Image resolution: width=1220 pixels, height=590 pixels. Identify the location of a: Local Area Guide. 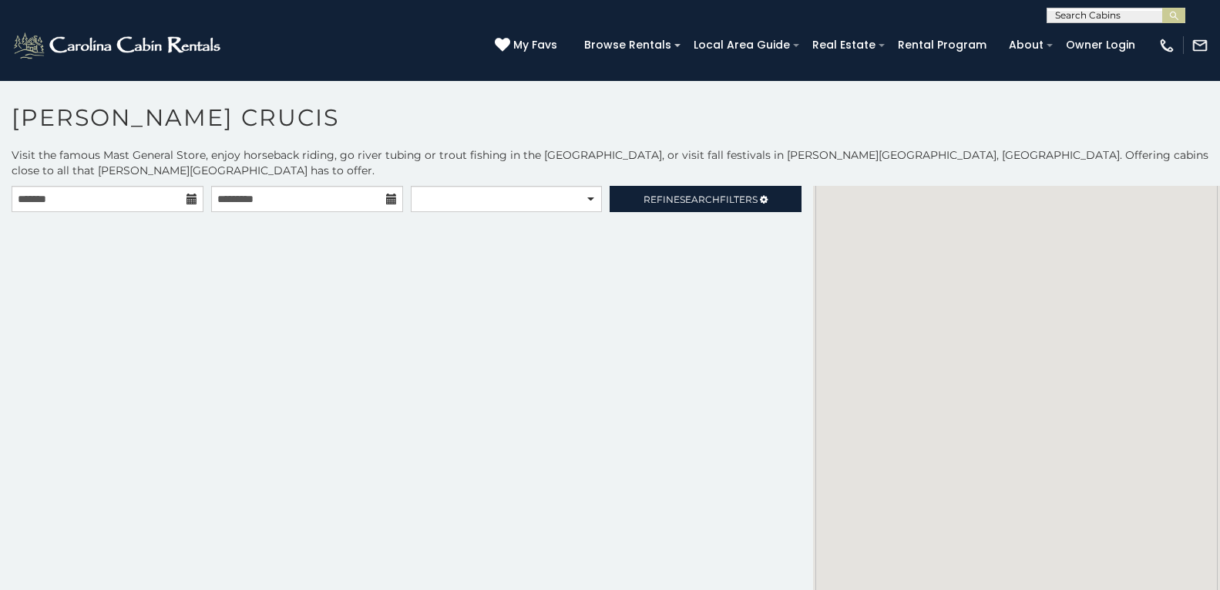
(742, 45).